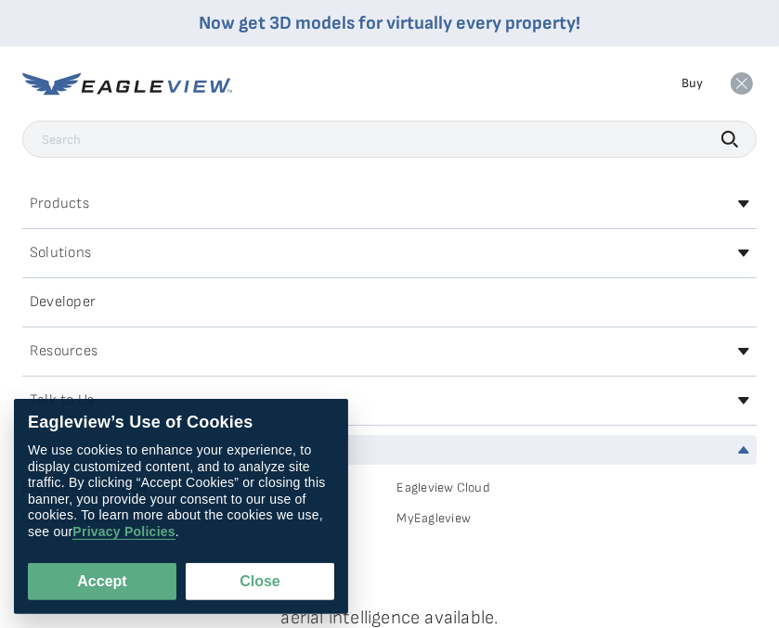 This screenshot has width=779, height=628. What do you see at coordinates (577, 519) in the screenshot?
I see `a: MyEagleview` at bounding box center [577, 519].